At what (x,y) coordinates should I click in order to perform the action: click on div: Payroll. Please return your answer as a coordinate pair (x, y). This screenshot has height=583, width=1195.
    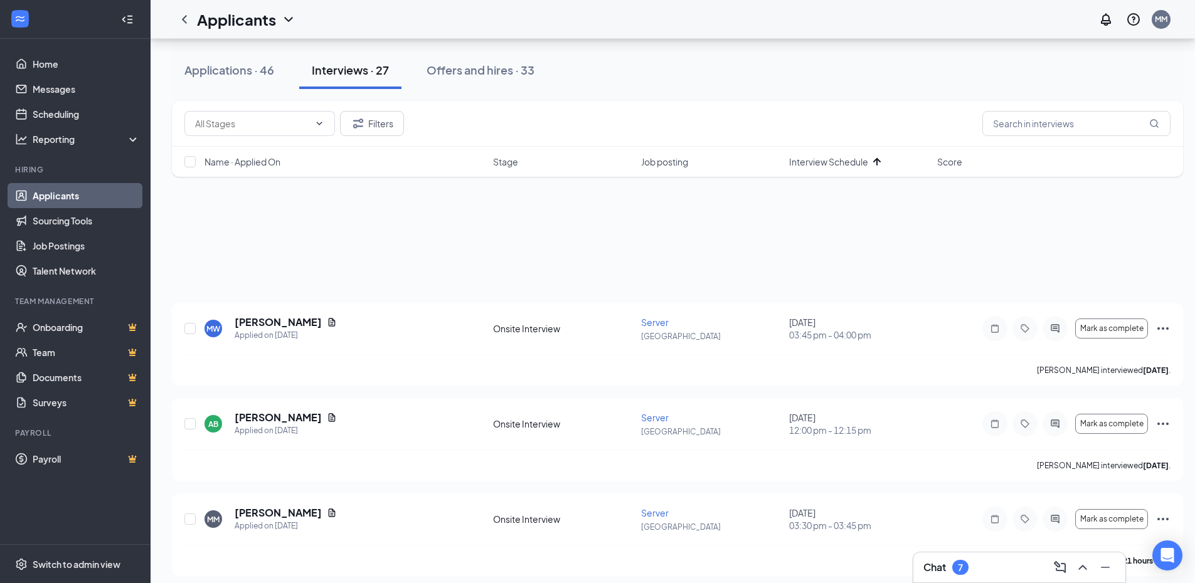
    Looking at the image, I should click on (76, 433).